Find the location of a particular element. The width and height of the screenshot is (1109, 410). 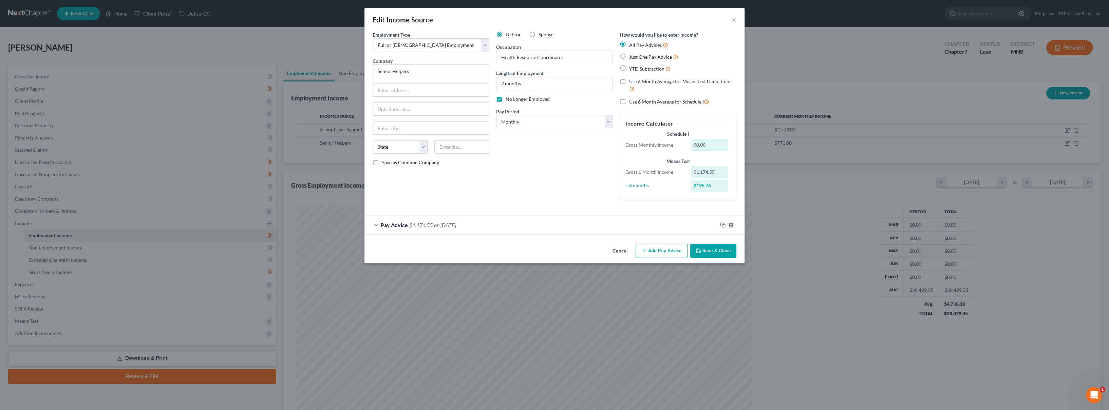

span: Use 6 Month Average for Schedule I is located at coordinates (666, 101).